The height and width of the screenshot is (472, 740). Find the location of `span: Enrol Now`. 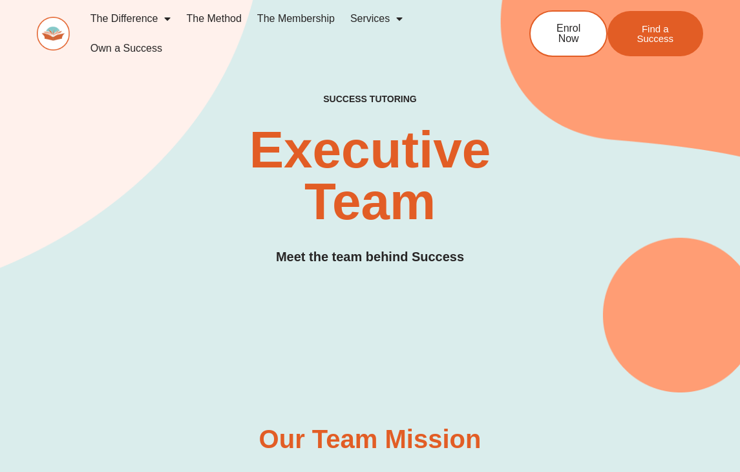

span: Enrol Now is located at coordinates (568, 34).